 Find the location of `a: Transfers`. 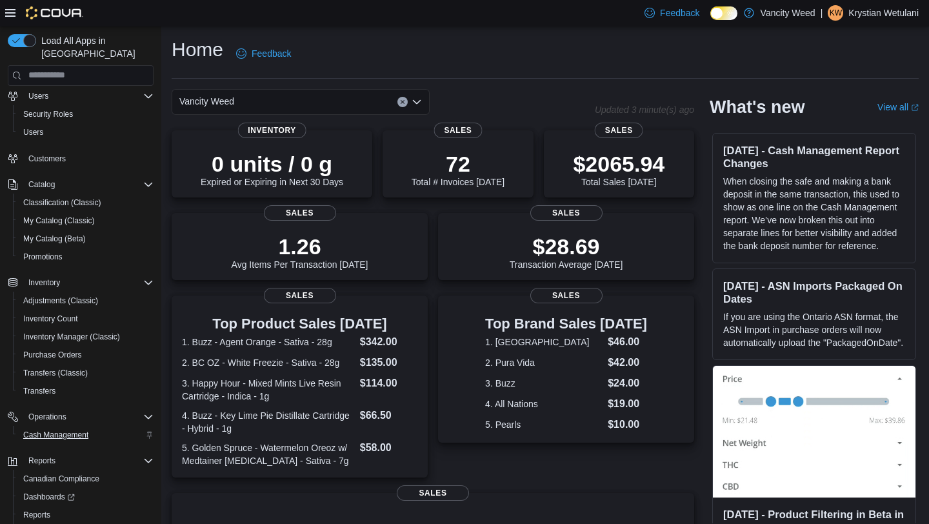

a: Transfers is located at coordinates (39, 391).